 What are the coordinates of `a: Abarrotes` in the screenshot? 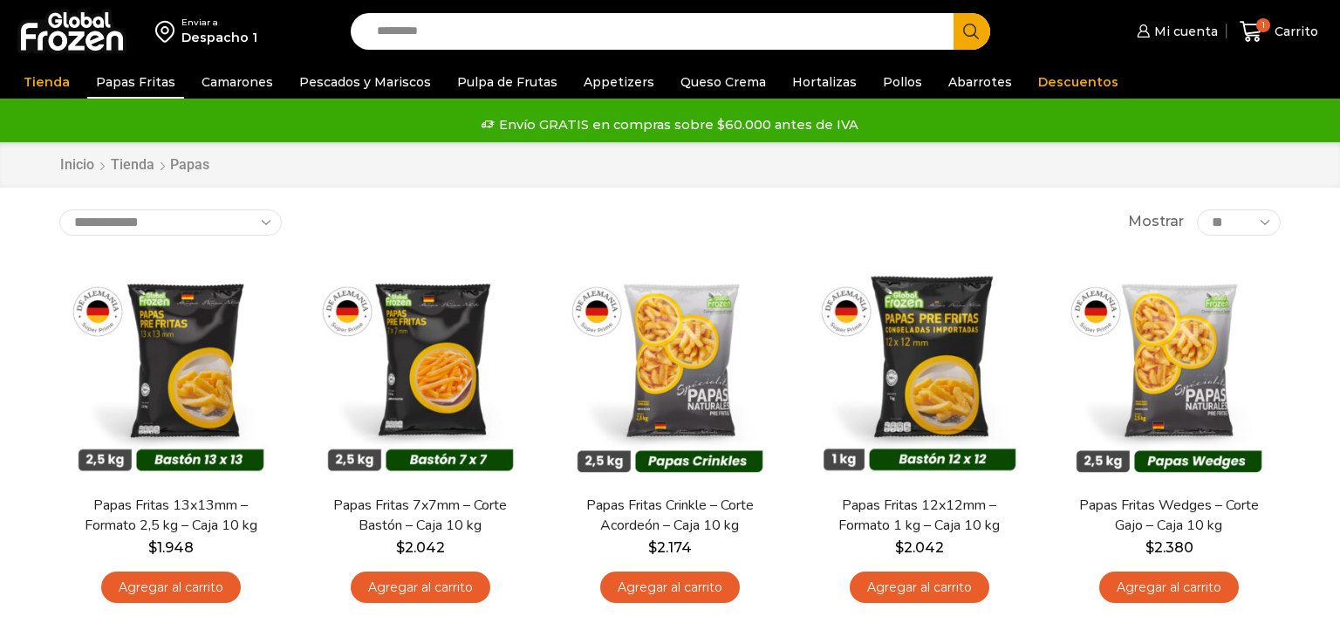 It's located at (980, 82).